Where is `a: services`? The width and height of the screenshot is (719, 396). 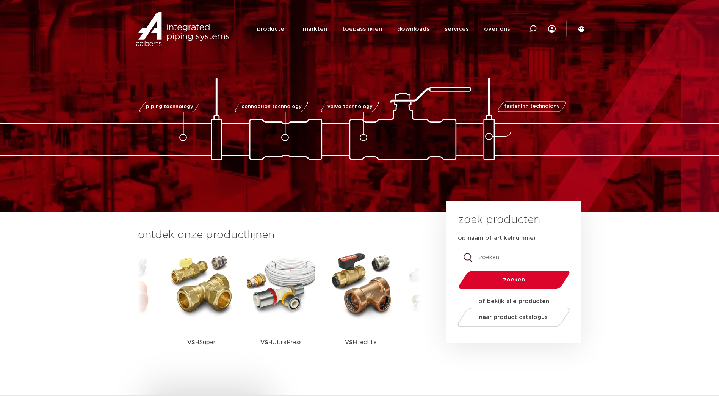
a: services is located at coordinates (457, 29).